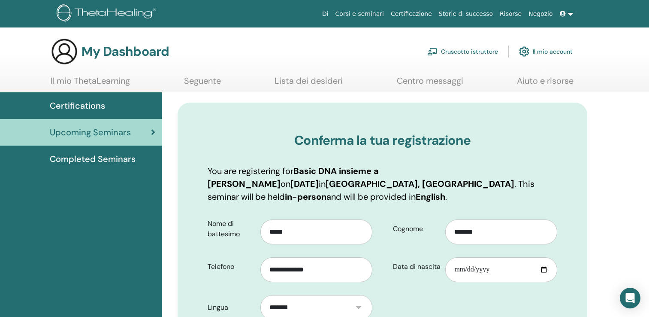 This screenshot has width=649, height=317. I want to click on label: Data di nascita, so click(416, 267).